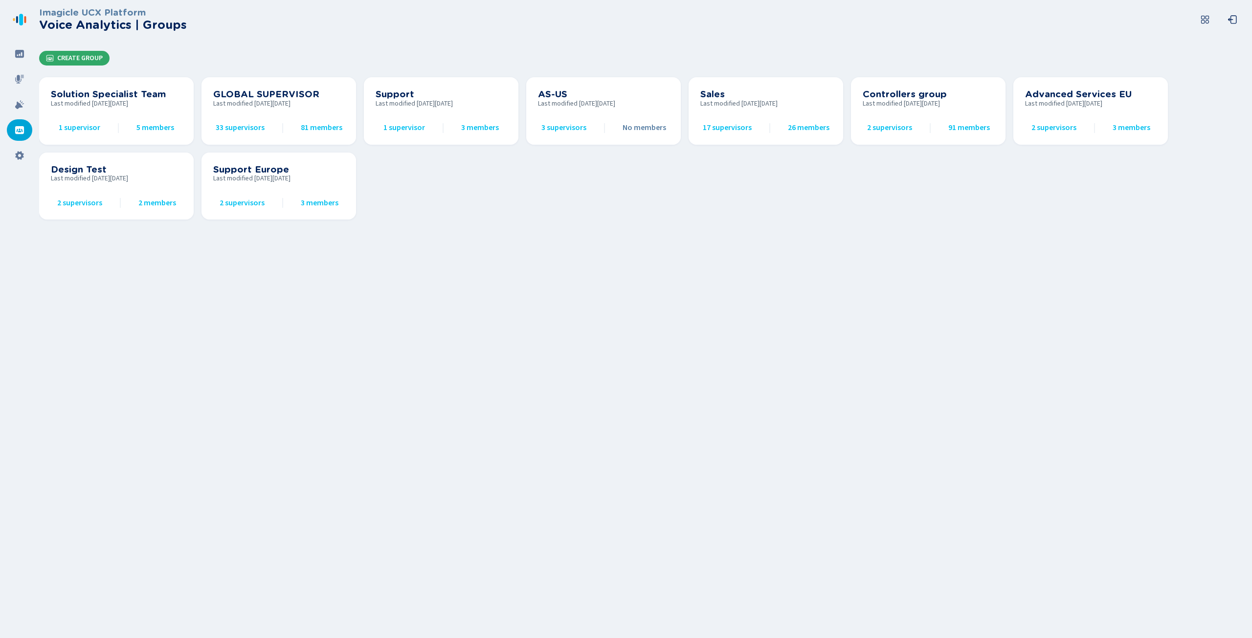 This screenshot has width=1252, height=638. Describe the element at coordinates (20, 54) in the screenshot. I see `div: Dashboard` at that location.